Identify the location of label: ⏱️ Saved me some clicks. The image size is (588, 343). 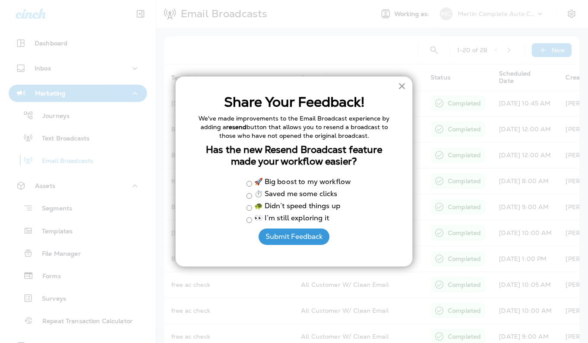
(296, 195).